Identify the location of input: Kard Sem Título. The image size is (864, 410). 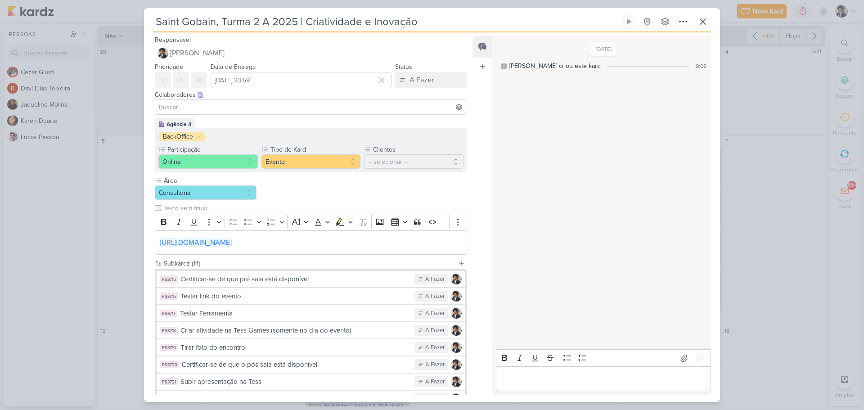
(386, 22).